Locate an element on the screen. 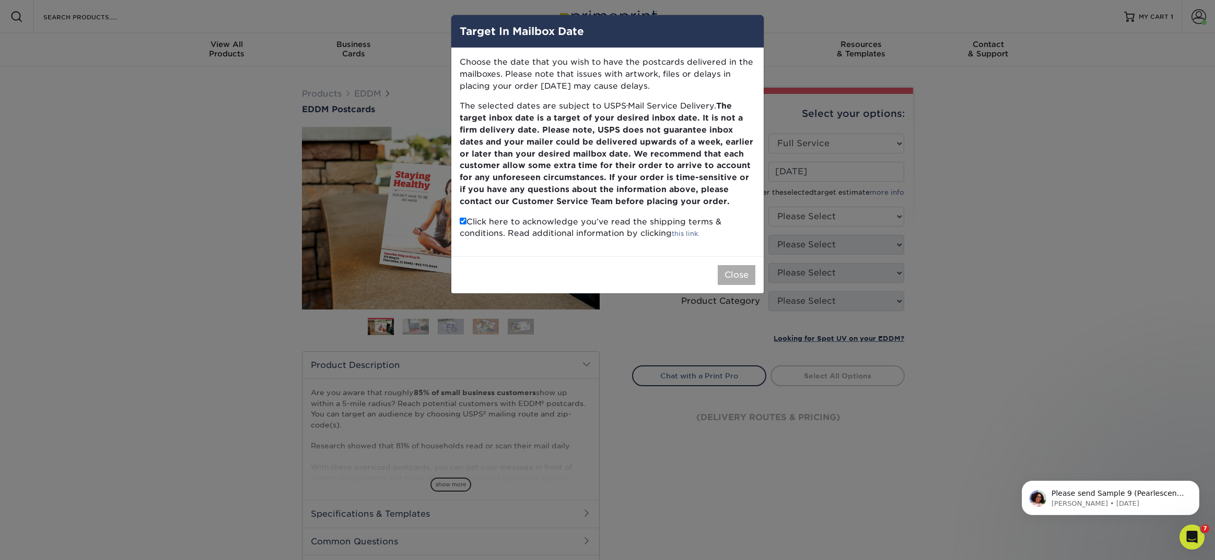 Image resolution: width=1215 pixels, height=560 pixels. p: Click here to acknowledge you’ve read the shipping terms & conditions. Read additional informatio... is located at coordinates (607, 228).